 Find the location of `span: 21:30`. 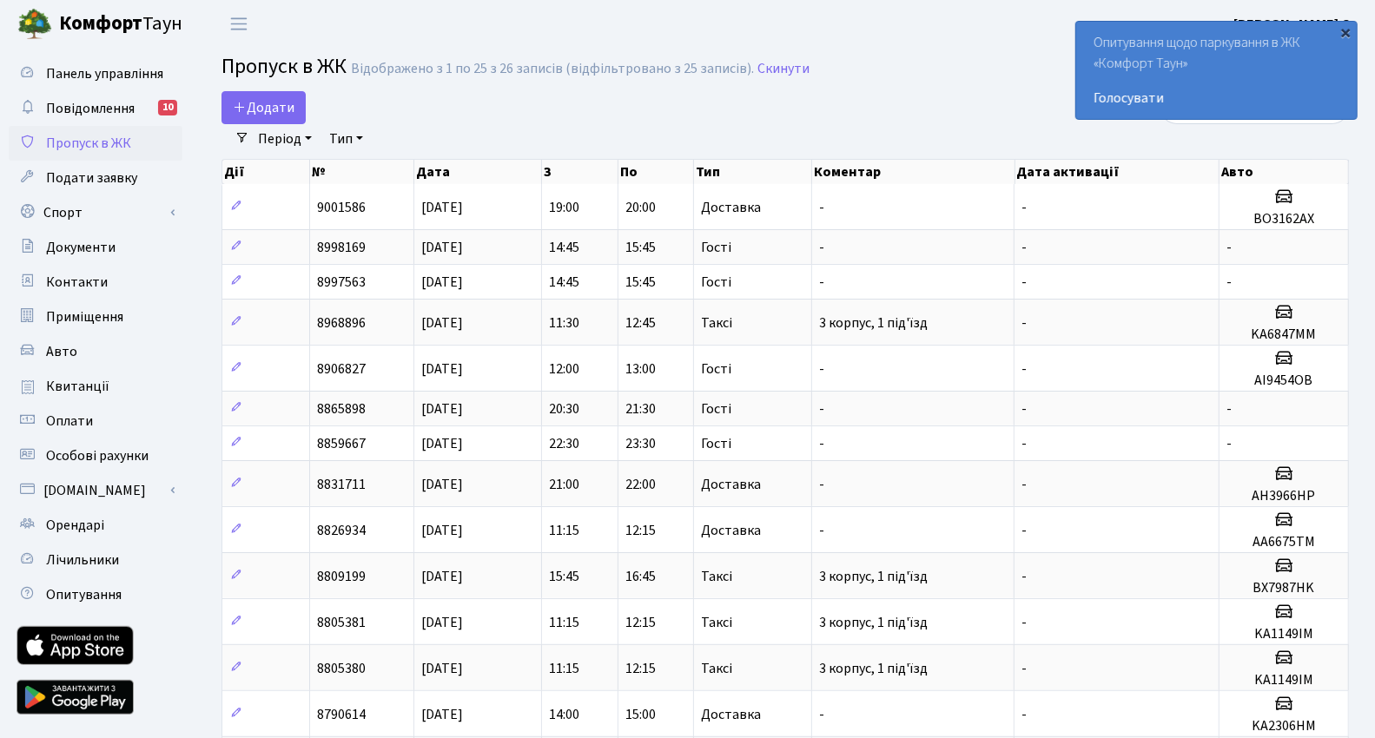

span: 21:30 is located at coordinates (640, 409).